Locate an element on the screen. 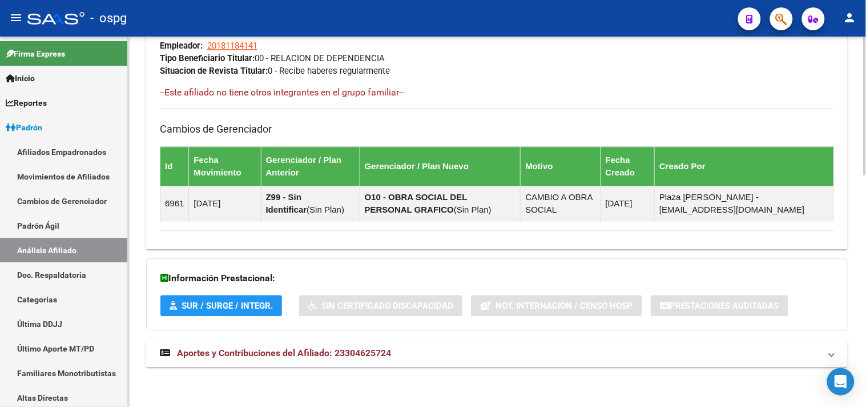 This screenshot has height=407, width=866. mat-icon: menu is located at coordinates (16, 18).